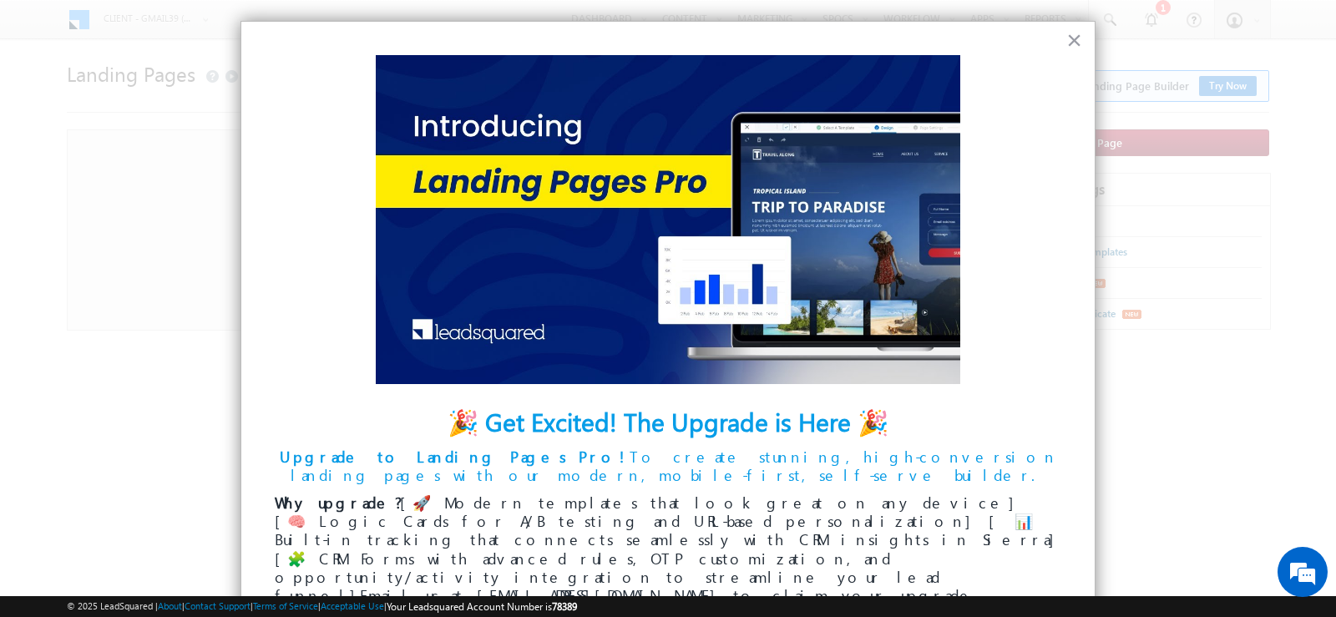 This screenshot has height=617, width=1336. I want to click on span: To create stunning, high-conversion landing pages with our modern, mobile-first, self-serve builder., so click(681, 465).